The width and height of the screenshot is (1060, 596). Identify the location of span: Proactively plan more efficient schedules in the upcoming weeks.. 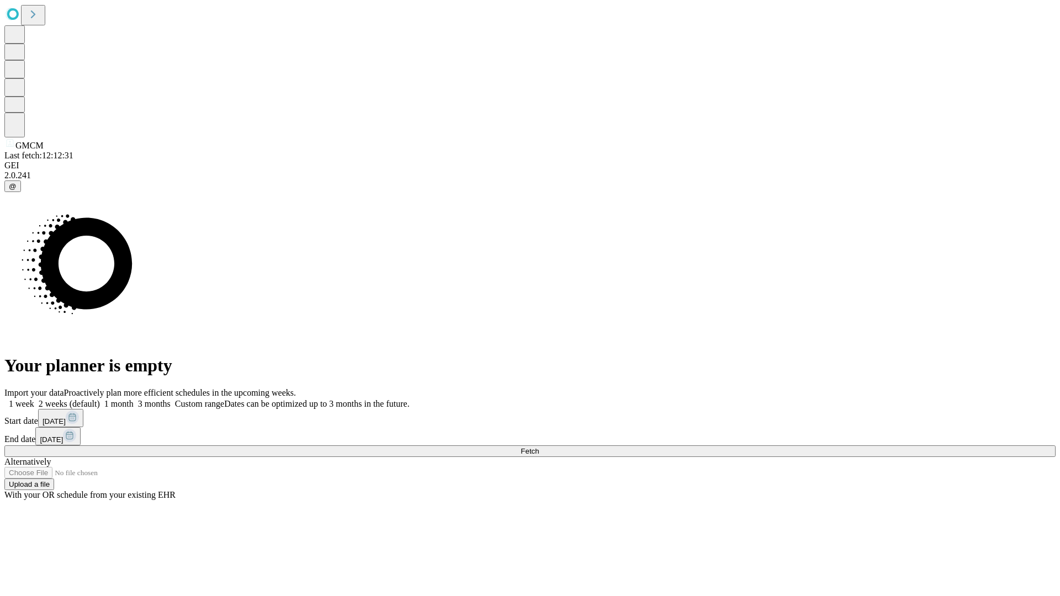
(180, 393).